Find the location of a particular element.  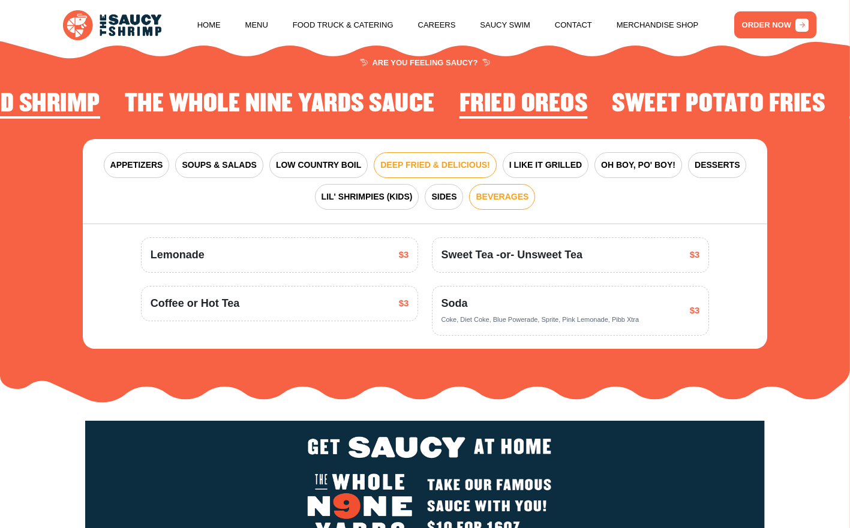

a: Careers is located at coordinates (437, 25).